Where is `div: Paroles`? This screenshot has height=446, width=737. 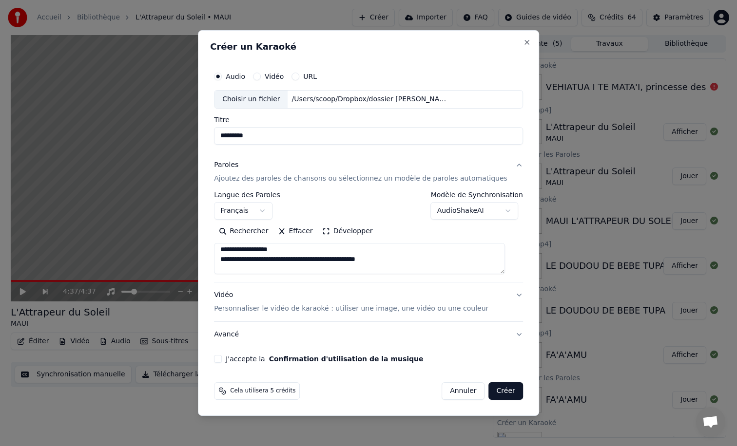
div: Paroles is located at coordinates (226, 165).